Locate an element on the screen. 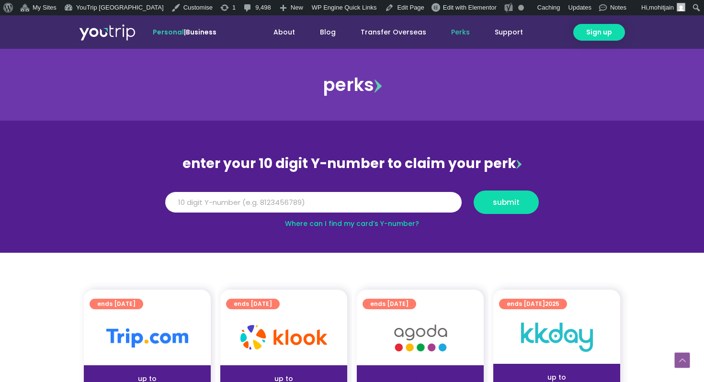 The image size is (704, 382). button: submit is located at coordinates (506, 202).